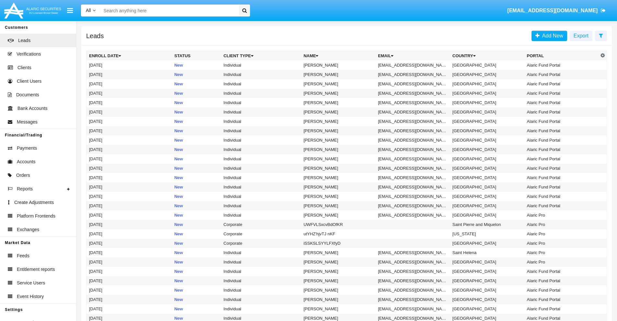  I want to click on span: Bank Accounts, so click(32, 108).